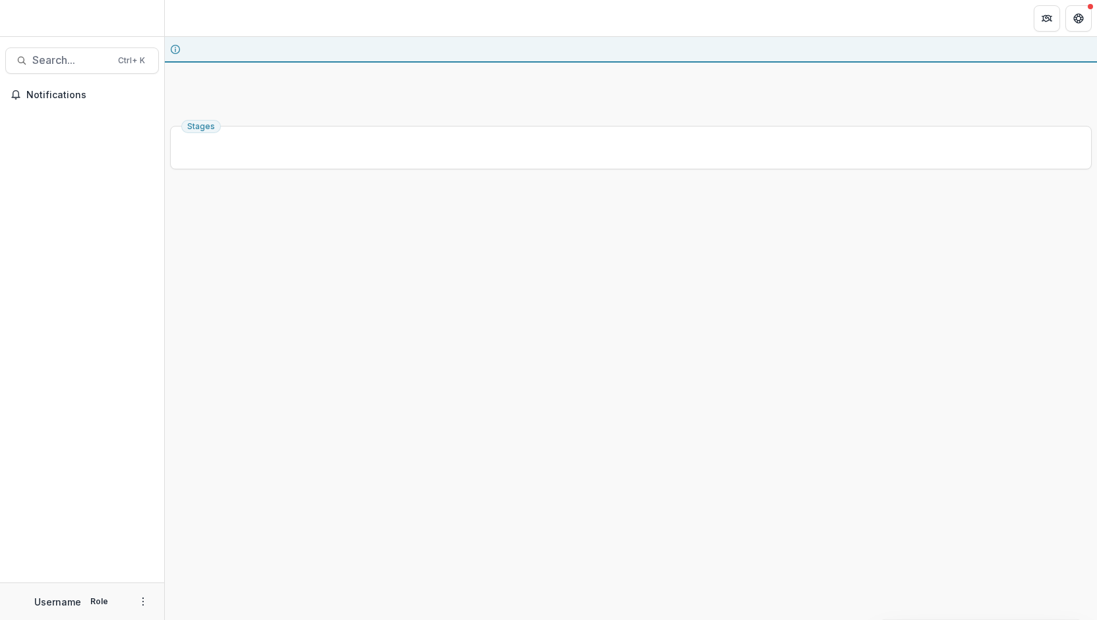 Image resolution: width=1097 pixels, height=620 pixels. I want to click on span: Search..., so click(71, 60).